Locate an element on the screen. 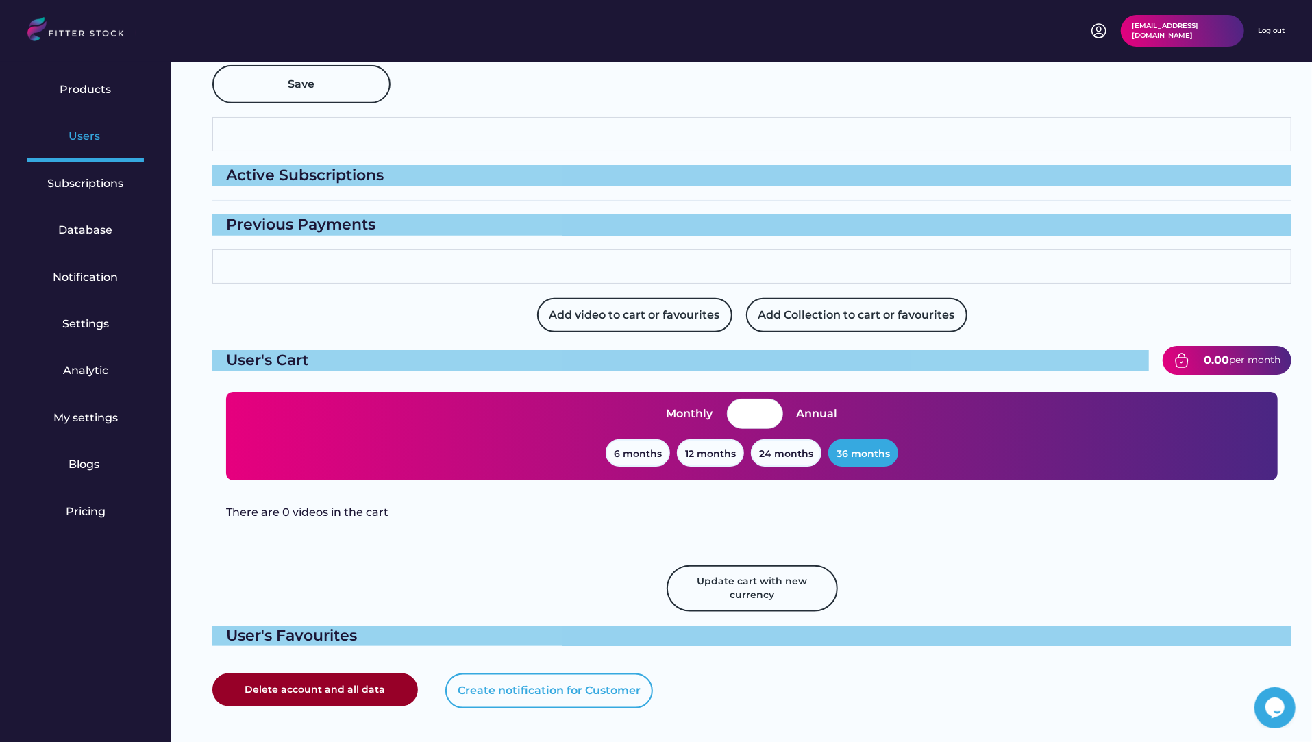 This screenshot has height=742, width=1312. div: Users is located at coordinates (86, 136).